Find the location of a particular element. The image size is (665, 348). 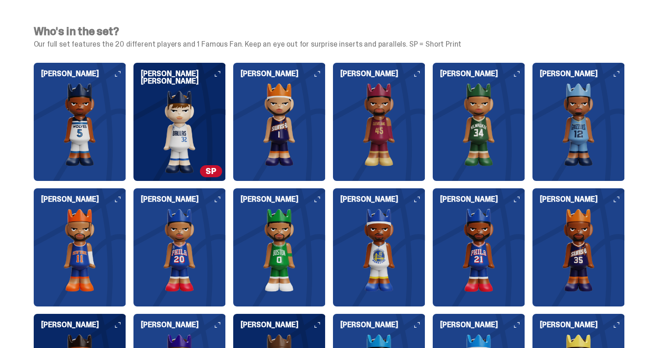

span: SP is located at coordinates (211, 171).